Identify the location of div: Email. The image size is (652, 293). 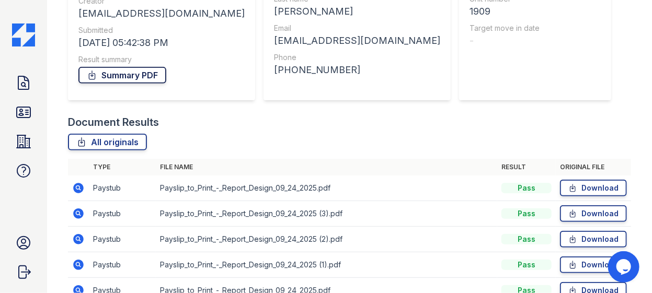
(357, 28).